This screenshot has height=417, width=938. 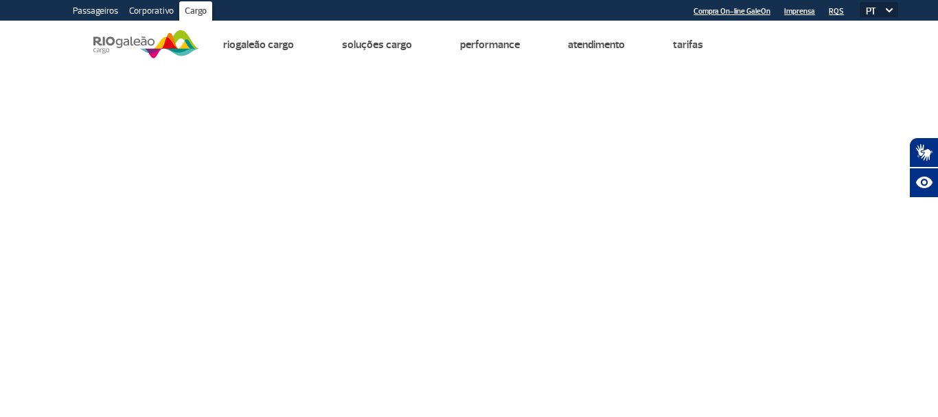 What do you see at coordinates (489, 45) in the screenshot?
I see `a: Performance` at bounding box center [489, 45].